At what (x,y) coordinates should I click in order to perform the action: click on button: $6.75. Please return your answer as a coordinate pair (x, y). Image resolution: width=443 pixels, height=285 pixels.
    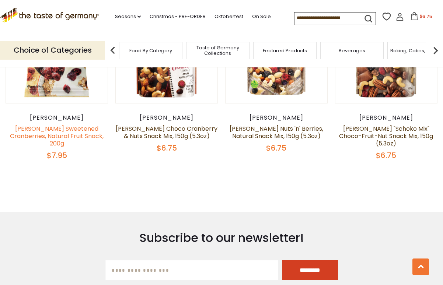
    Looking at the image, I should click on (421, 18).